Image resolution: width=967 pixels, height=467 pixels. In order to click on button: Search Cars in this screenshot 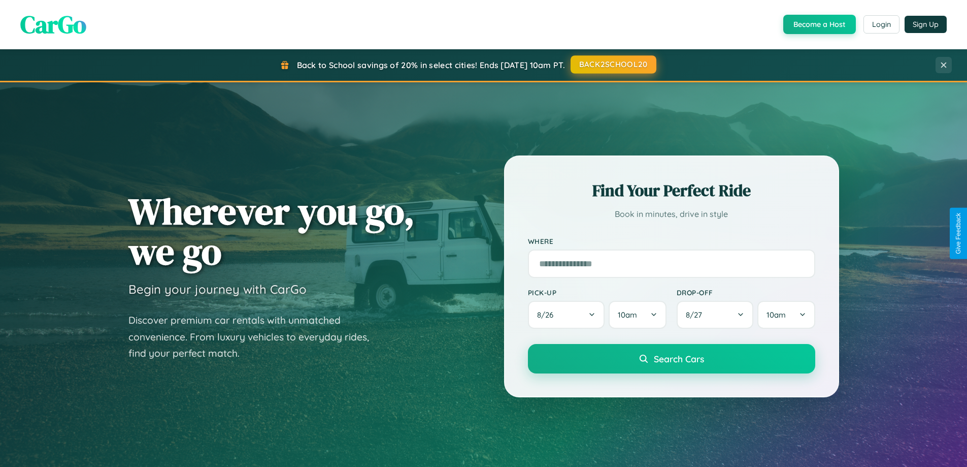, I will do `click(672, 358)`.